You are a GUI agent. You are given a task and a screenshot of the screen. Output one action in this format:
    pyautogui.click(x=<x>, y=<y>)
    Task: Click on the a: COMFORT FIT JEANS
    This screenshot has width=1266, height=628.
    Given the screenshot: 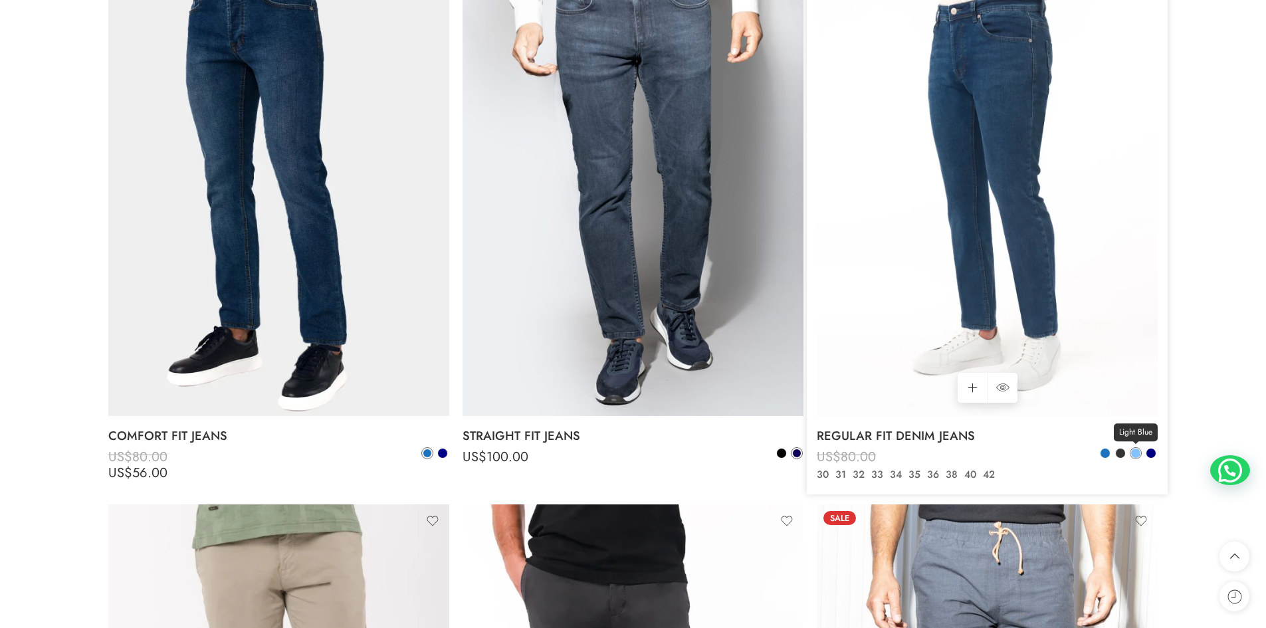 What is the action you would take?
    pyautogui.click(x=278, y=436)
    